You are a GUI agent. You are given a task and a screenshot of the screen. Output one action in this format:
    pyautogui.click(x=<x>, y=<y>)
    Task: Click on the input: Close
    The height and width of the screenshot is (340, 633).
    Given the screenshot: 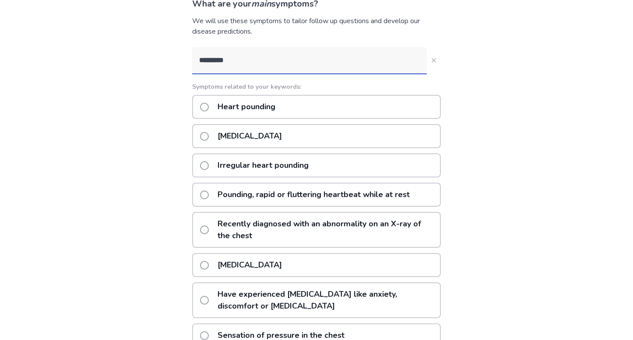 What is the action you would take?
    pyautogui.click(x=309, y=60)
    